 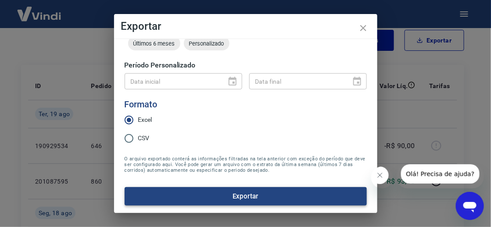 I want to click on span: Excel, so click(x=145, y=120).